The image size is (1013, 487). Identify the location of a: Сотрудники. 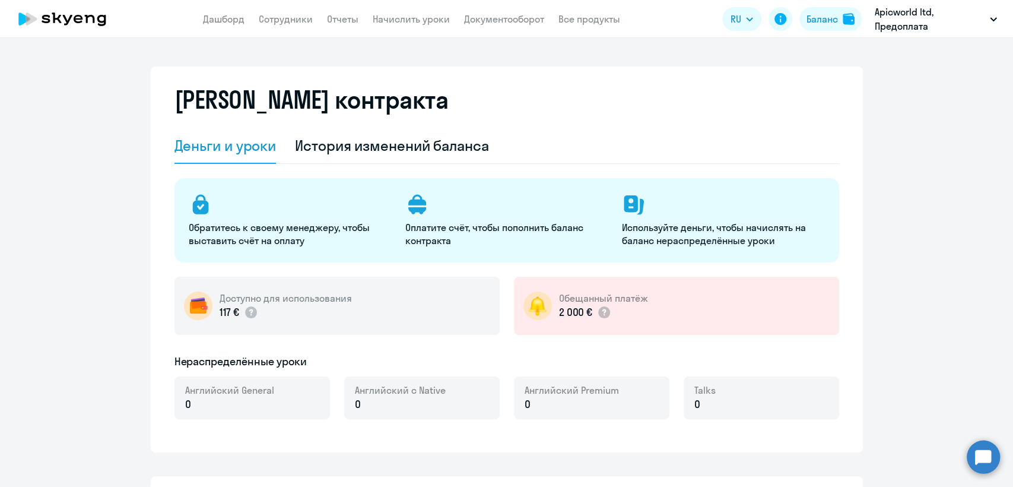
(285, 19).